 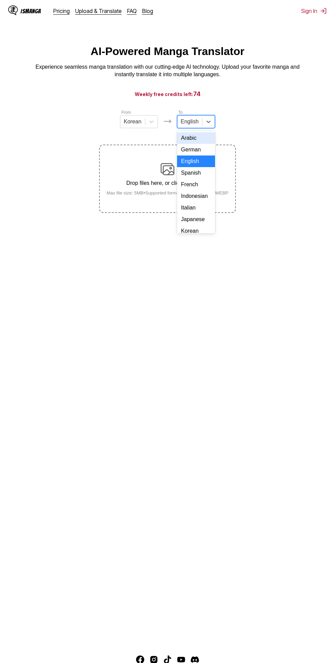 I want to click on div: German, so click(x=196, y=150).